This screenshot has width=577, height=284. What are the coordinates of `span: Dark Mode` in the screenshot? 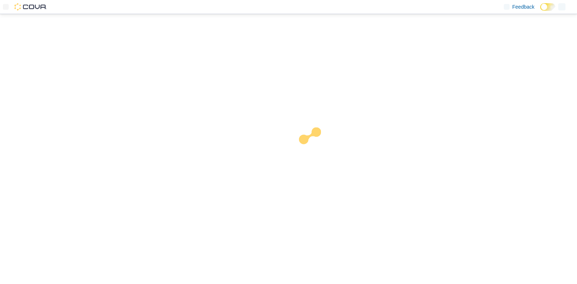 It's located at (540, 11).